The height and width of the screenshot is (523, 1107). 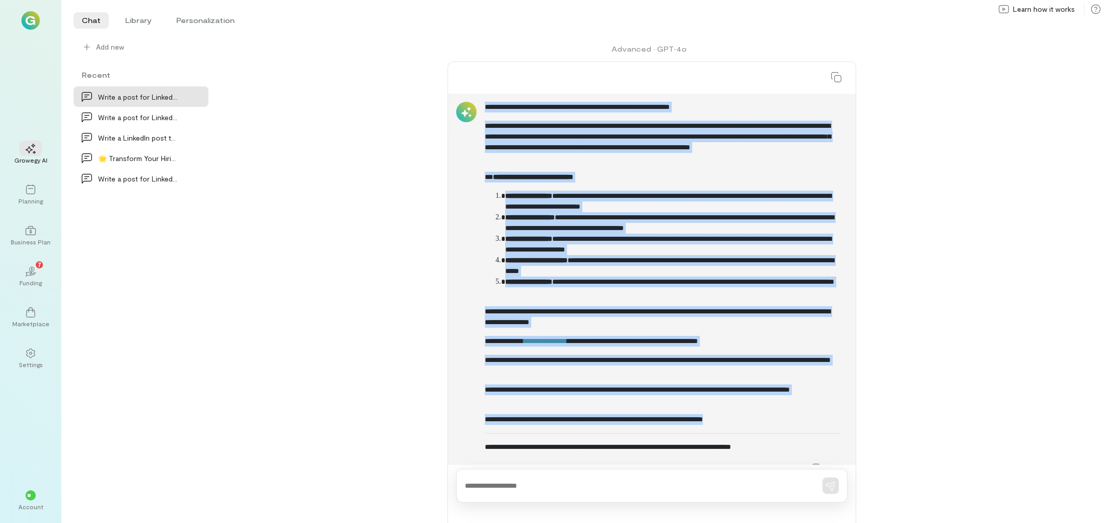 What do you see at coordinates (91, 20) in the screenshot?
I see `li: Chat` at bounding box center [91, 20].